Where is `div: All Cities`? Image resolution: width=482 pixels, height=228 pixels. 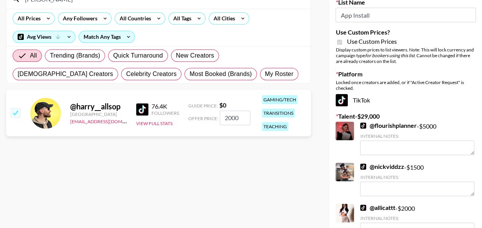
div: All Cities is located at coordinates (223, 18).